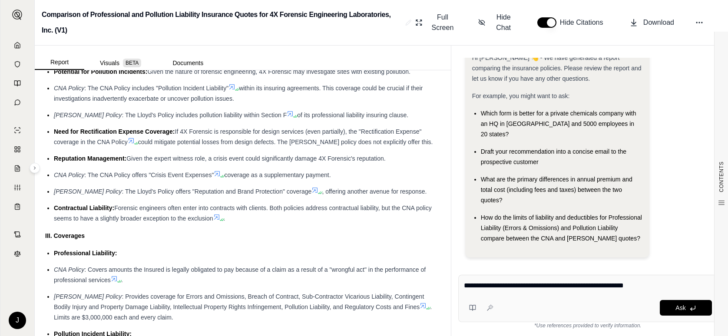  Describe the element at coordinates (554, 157) in the screenshot. I see `span: Draft your recommendation into a concise email to the prospective customer` at that location.